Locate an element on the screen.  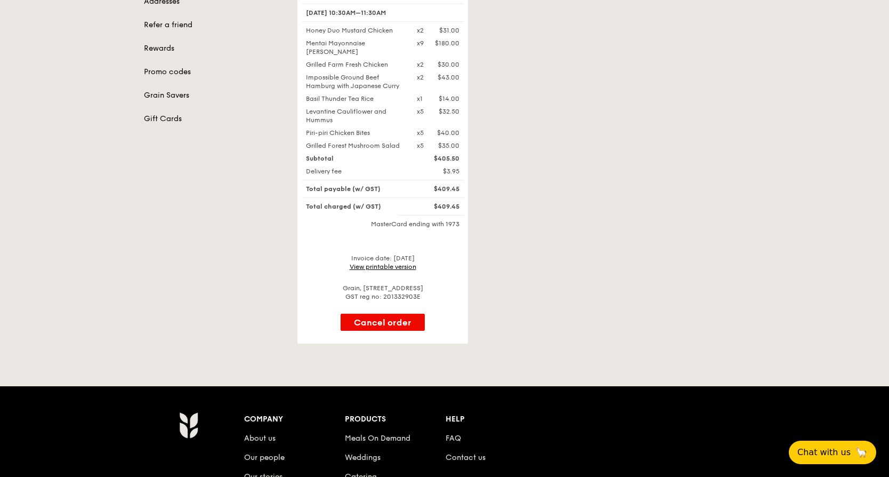
div: Grilled Forest Mushroom Salad is located at coordinates (355, 146).